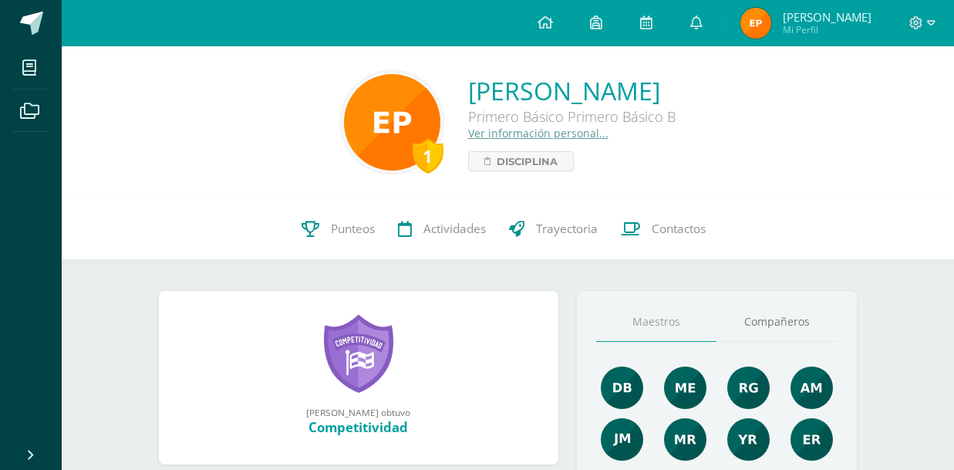 The height and width of the screenshot is (470, 954). Describe the element at coordinates (521, 161) in the screenshot. I see `a: Disciplina` at that location.